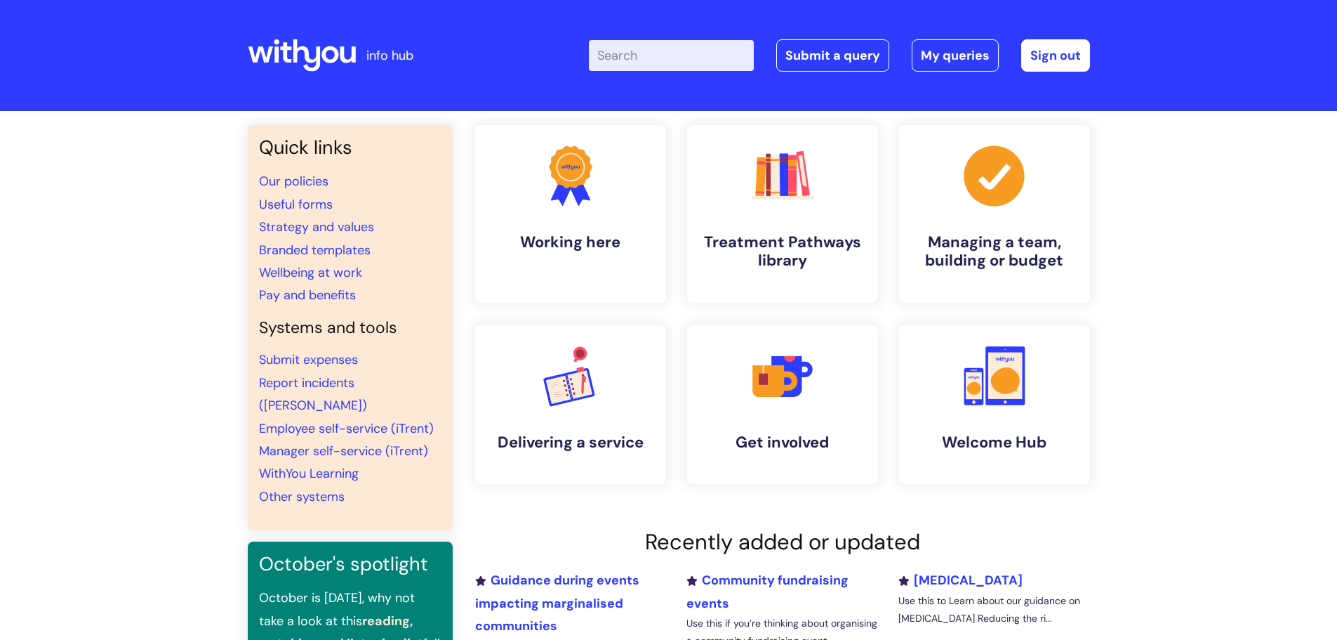 This screenshot has width=1337, height=640. Describe the element at coordinates (783, 442) in the screenshot. I see `h4: Get involved` at that location.